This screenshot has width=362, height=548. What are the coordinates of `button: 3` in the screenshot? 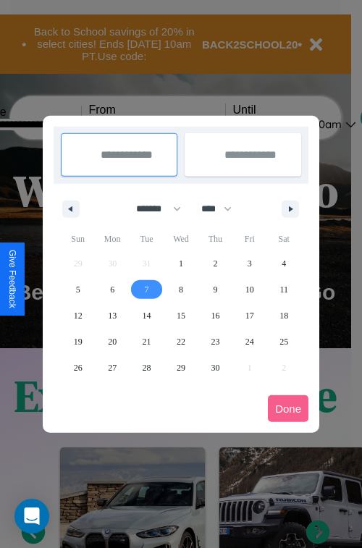 It's located at (249, 264).